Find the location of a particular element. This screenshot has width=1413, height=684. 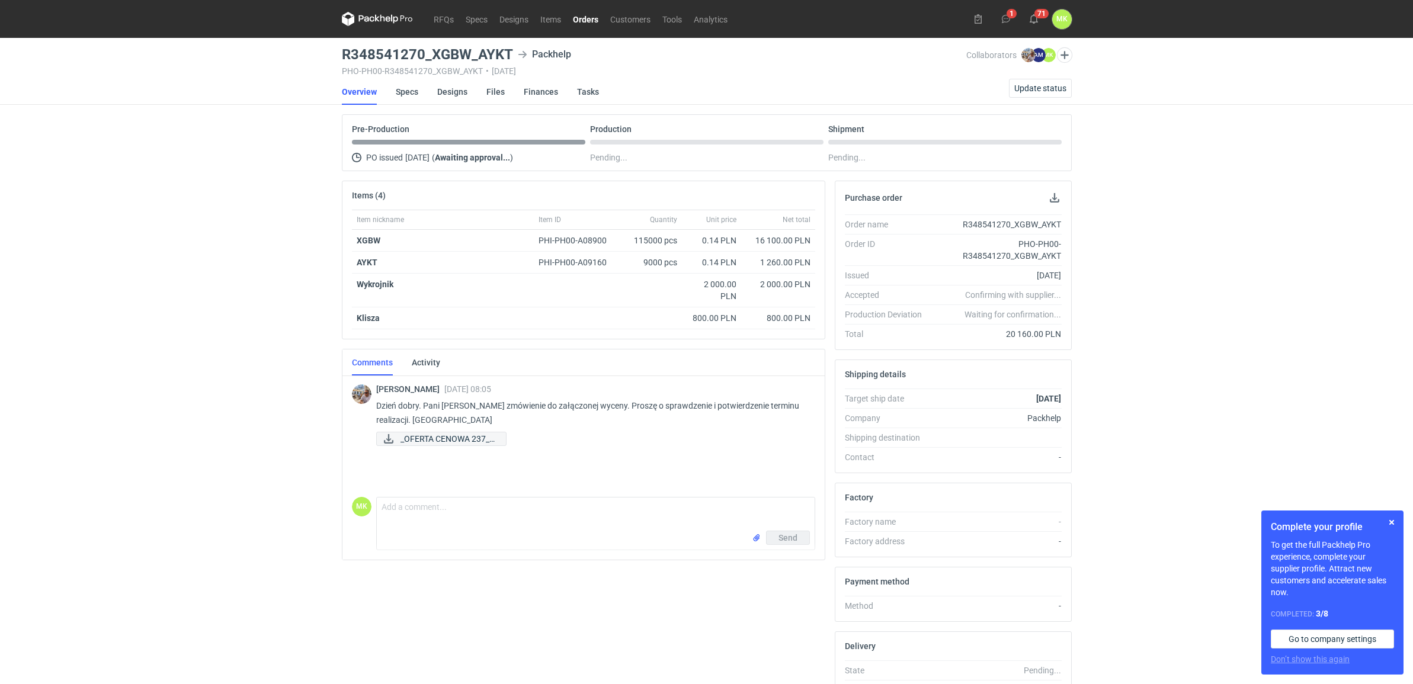

button: Skip for now is located at coordinates (1391, 522).